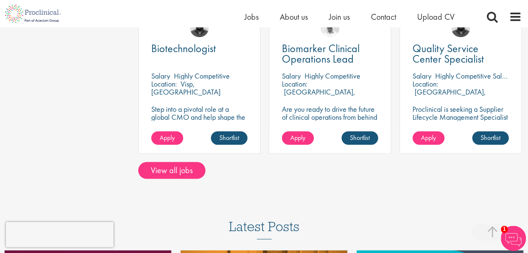 The width and height of the screenshot is (528, 253). What do you see at coordinates (199, 121) in the screenshot?
I see `p: Step into a pivotal role at a global CMO and help shape the future of healthcare manufacturing.` at bounding box center [199, 121].